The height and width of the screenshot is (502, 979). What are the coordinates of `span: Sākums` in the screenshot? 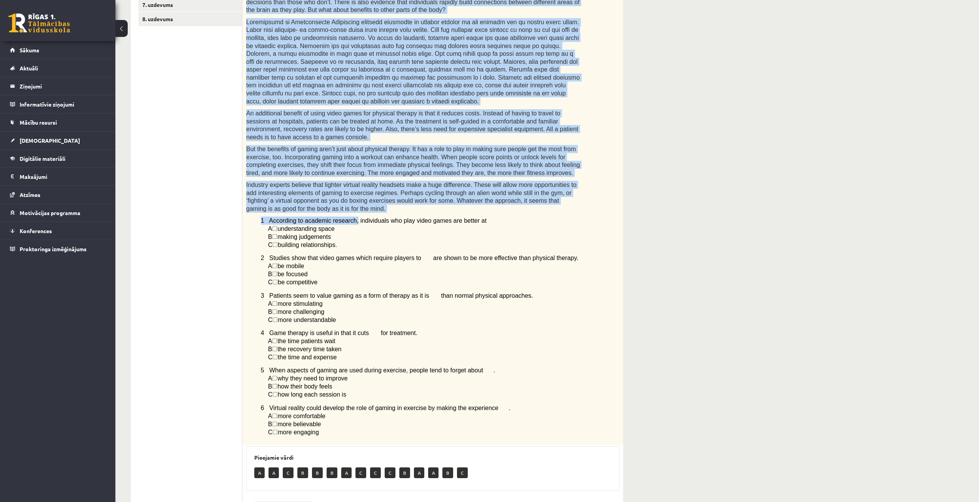 It's located at (29, 50).